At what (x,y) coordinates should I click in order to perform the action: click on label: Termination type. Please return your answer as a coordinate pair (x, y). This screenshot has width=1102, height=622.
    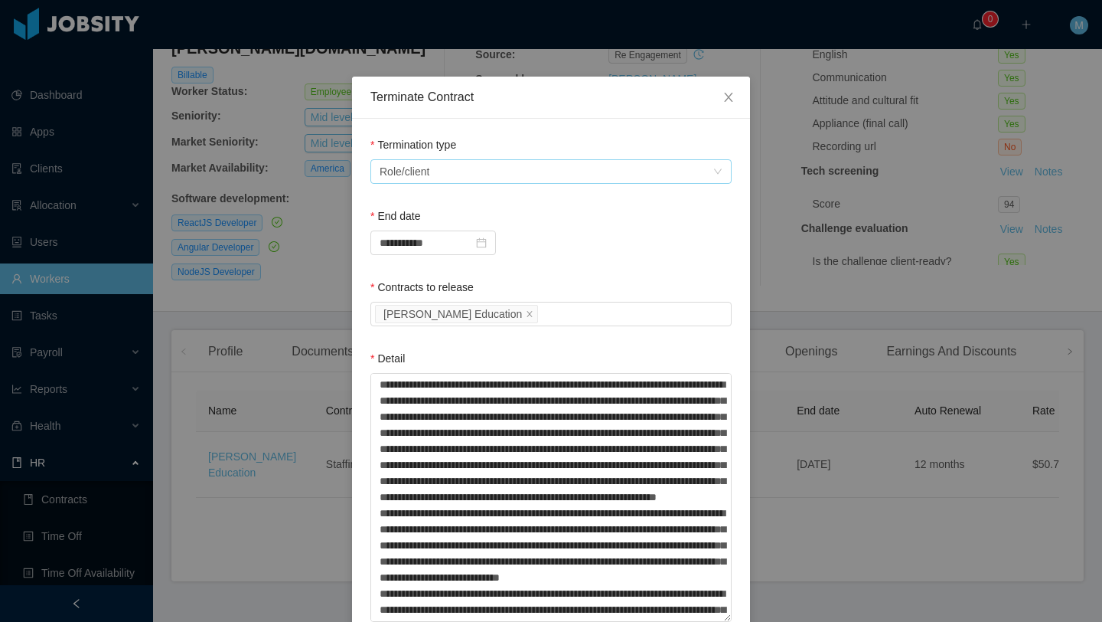
    Looking at the image, I should click on (413, 145).